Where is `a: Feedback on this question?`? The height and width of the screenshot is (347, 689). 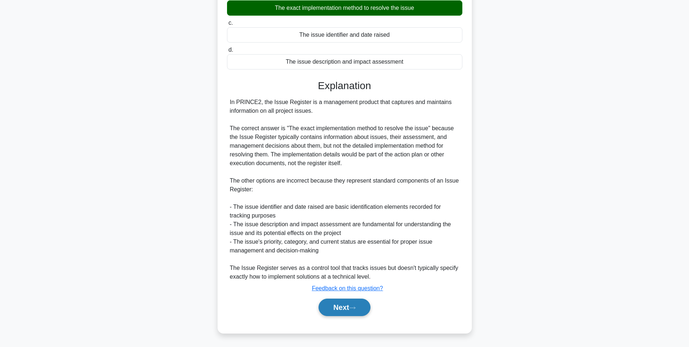 a: Feedback on this question? is located at coordinates (348, 288).